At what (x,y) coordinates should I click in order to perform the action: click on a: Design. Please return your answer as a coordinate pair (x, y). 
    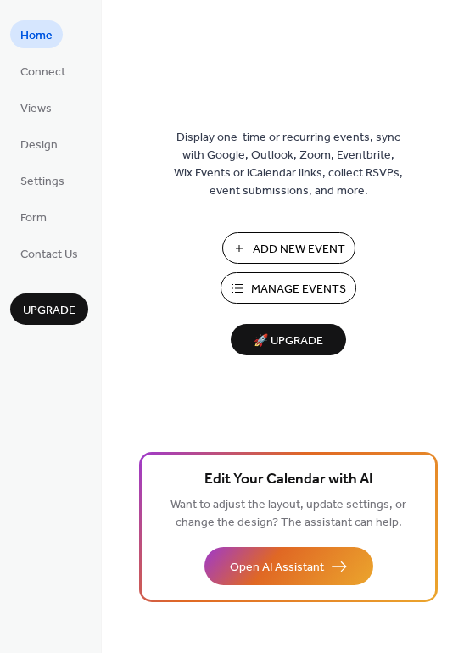
    Looking at the image, I should click on (39, 143).